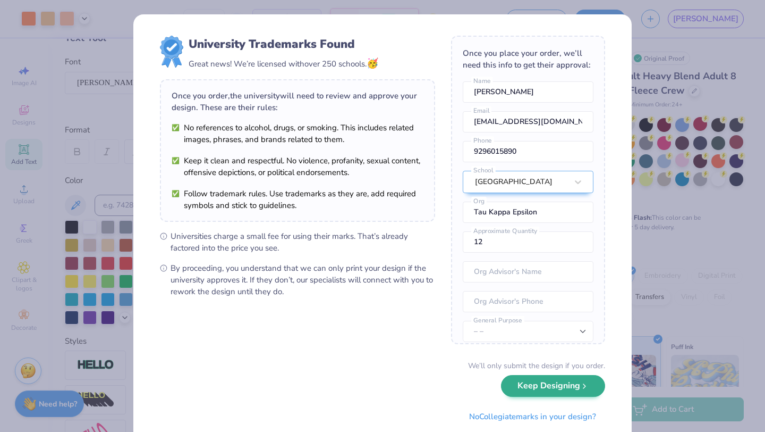 This screenshot has height=432, width=765. I want to click on input: Approximate Quantity, so click(528, 242).